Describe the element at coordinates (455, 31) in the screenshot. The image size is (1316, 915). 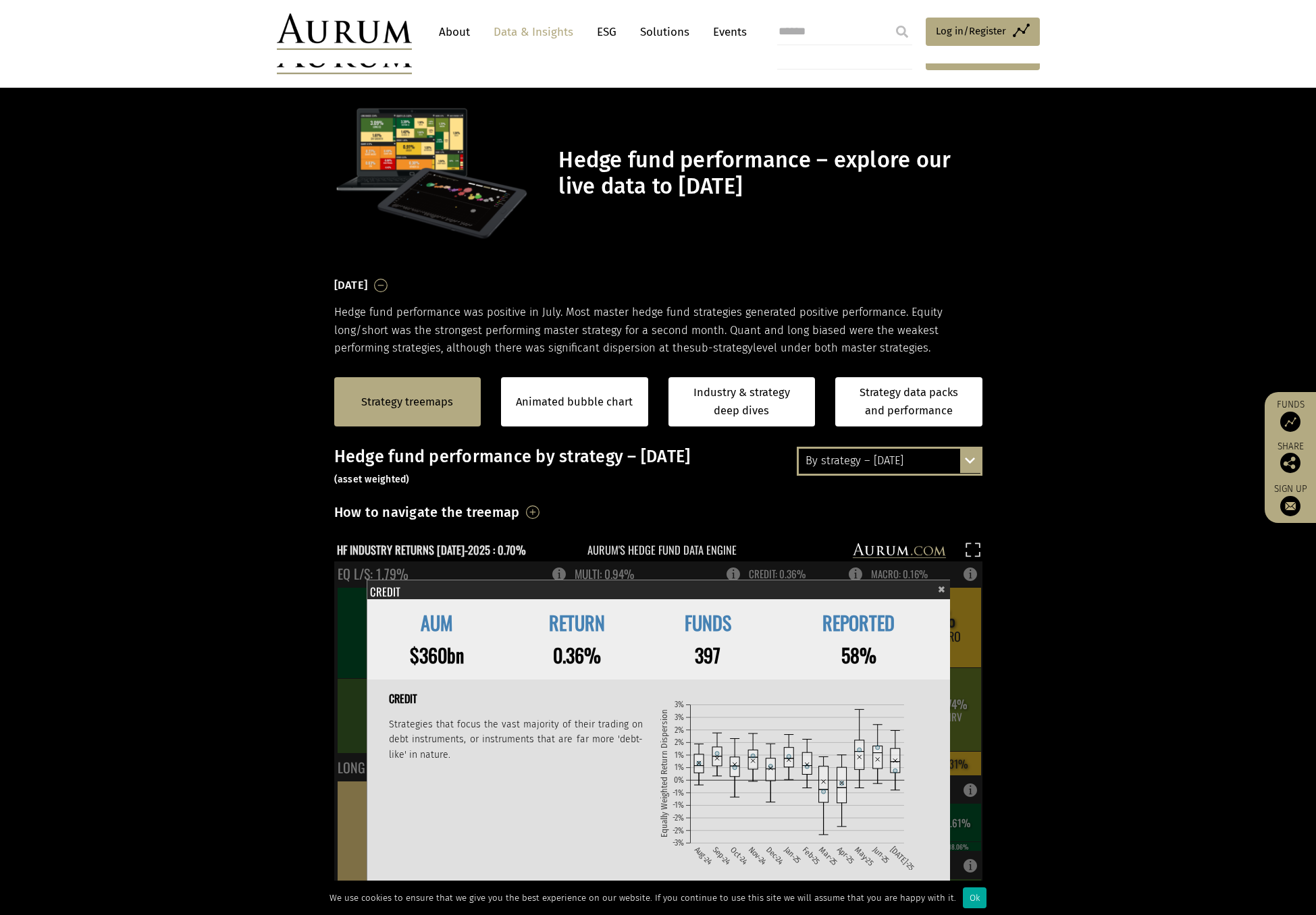
I see `a: About` at that location.